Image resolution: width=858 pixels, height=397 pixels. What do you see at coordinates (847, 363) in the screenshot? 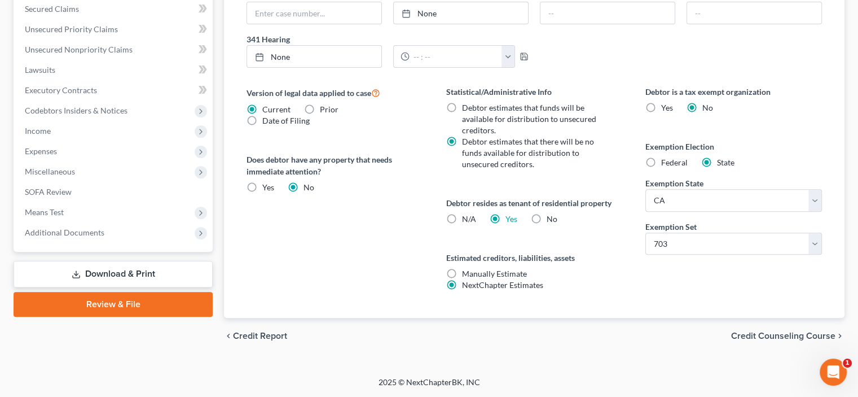
I see `span: 1` at bounding box center [847, 363].